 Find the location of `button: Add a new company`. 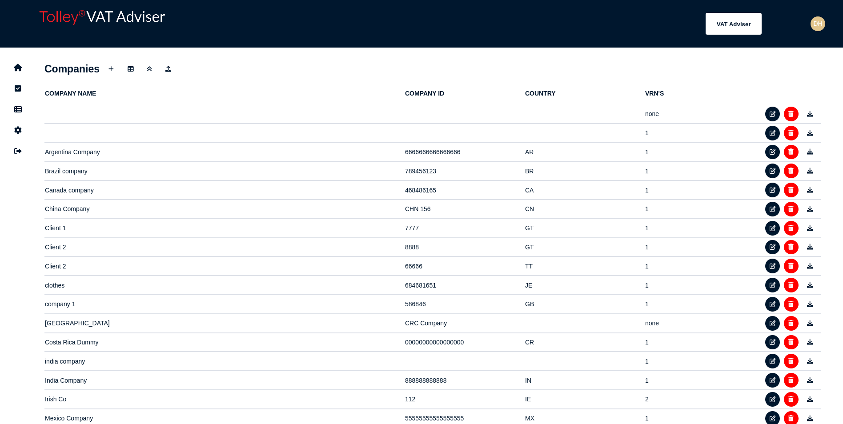

button: Add a new company is located at coordinates (111, 69).